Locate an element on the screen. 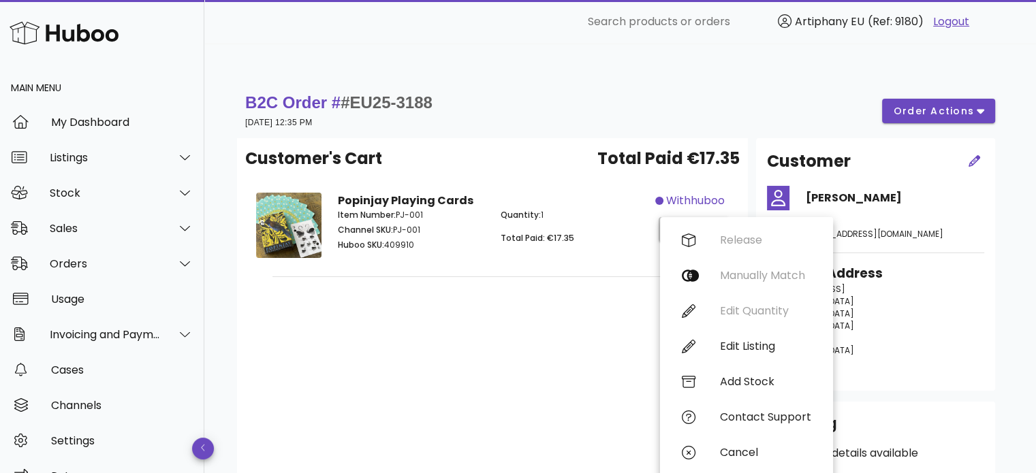 This screenshot has height=473, width=1036. span: (Ref: 9180) is located at coordinates (896, 21).